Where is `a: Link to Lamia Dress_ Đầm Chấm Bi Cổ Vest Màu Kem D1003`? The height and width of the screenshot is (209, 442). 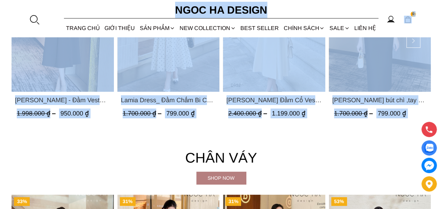
a: Link to Lamia Dress_ Đầm Chấm Bi Cổ Vest Màu Kem D1003 is located at coordinates (168, 100).